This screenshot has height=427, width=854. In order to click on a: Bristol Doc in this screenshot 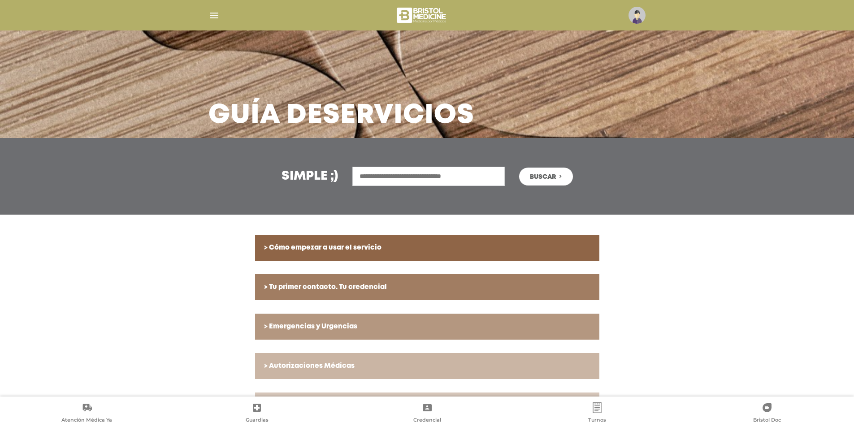, I will do `click(767, 414)`.